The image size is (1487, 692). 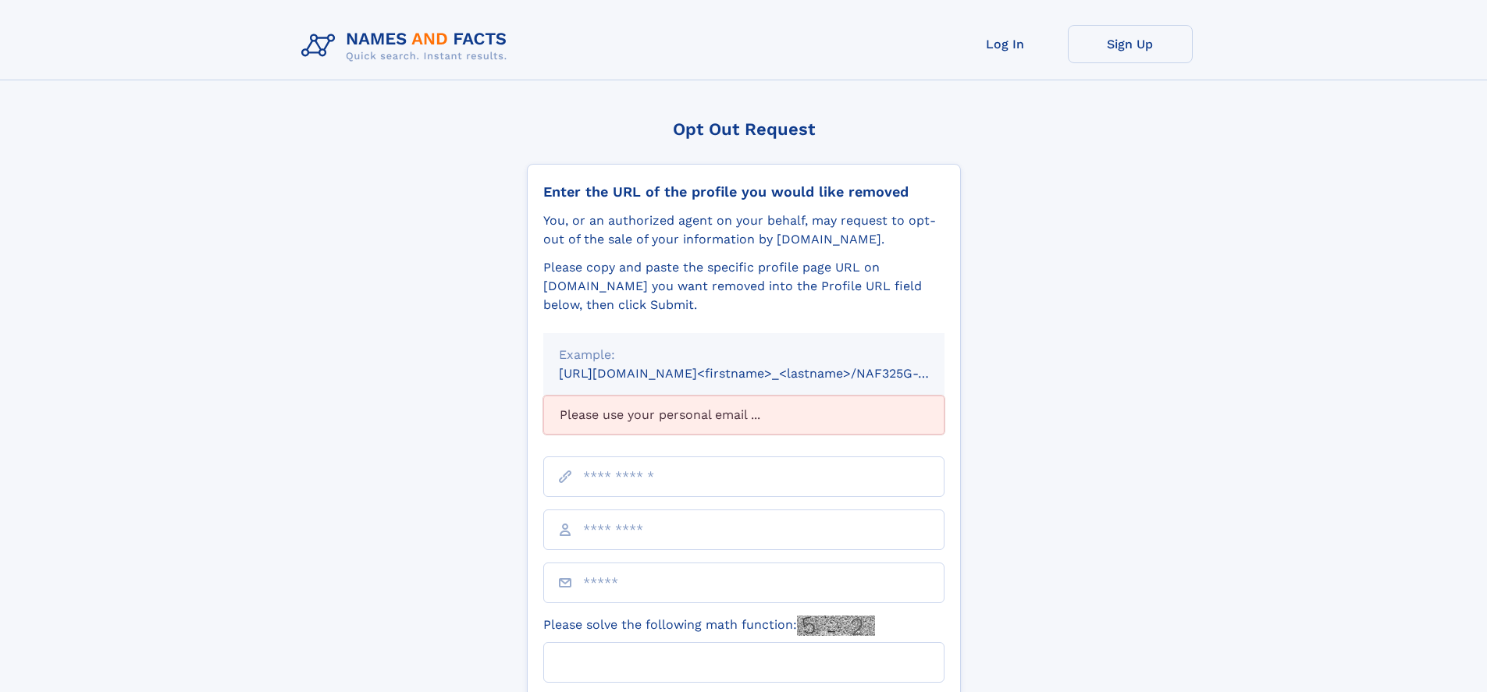 What do you see at coordinates (744, 192) in the screenshot?
I see `div: Enter the URL of the profile you would like removed` at bounding box center [744, 192].